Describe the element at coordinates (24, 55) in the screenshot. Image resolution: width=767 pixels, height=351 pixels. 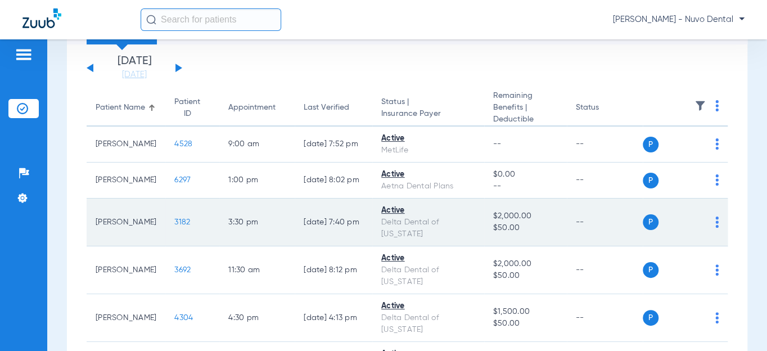
I see `img: hamburger-icon` at that location.